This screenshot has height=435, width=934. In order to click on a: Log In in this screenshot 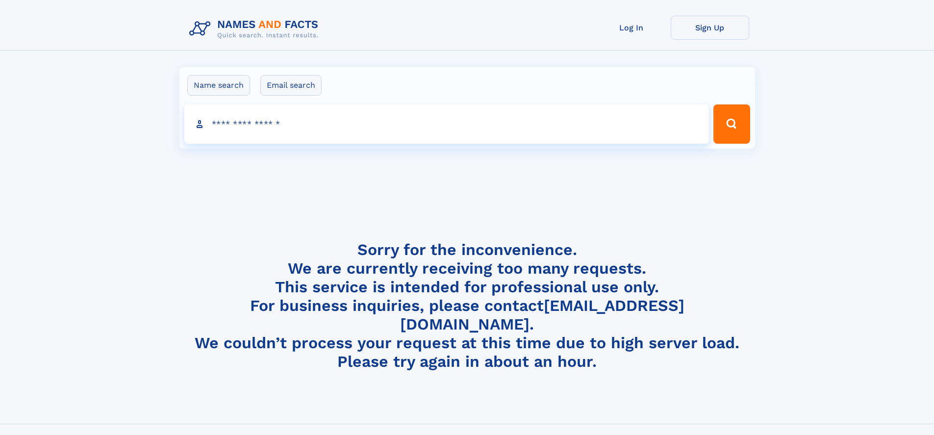, I will do `click(632, 27)`.